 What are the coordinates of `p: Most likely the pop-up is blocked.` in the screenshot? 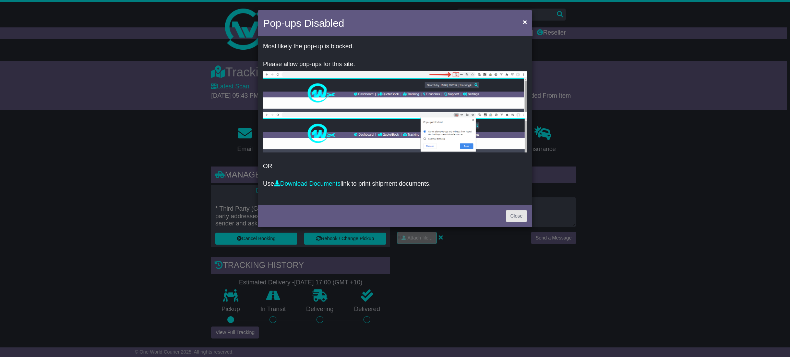 It's located at (395, 47).